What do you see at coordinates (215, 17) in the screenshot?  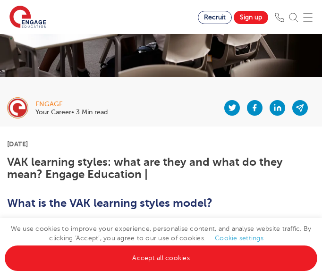 I see `a: Recruit` at bounding box center [215, 17].